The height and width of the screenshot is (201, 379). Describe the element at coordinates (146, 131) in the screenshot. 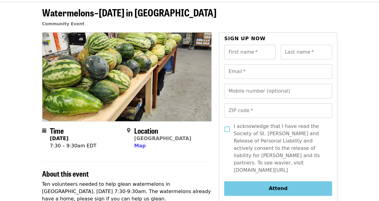

I see `span: Location` at that location.